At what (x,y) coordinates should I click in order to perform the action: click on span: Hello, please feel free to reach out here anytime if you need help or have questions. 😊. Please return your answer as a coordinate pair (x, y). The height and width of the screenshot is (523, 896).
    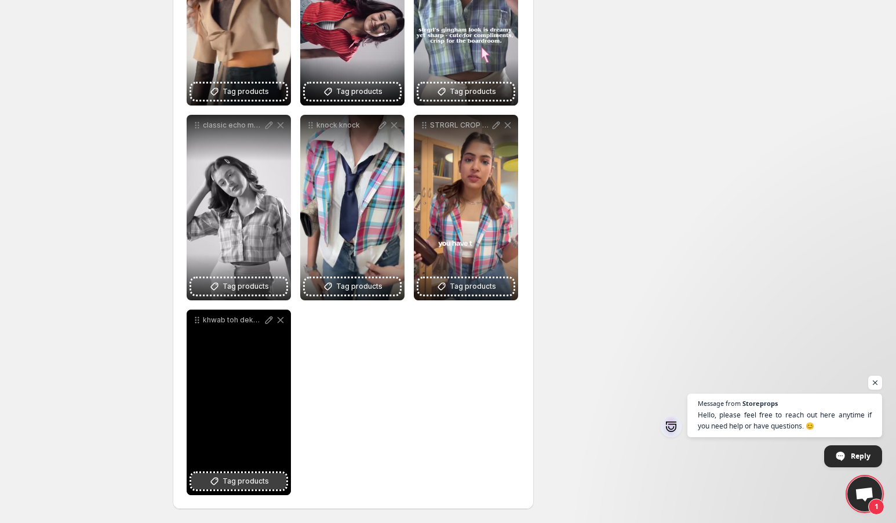
    Looking at the image, I should click on (785, 420).